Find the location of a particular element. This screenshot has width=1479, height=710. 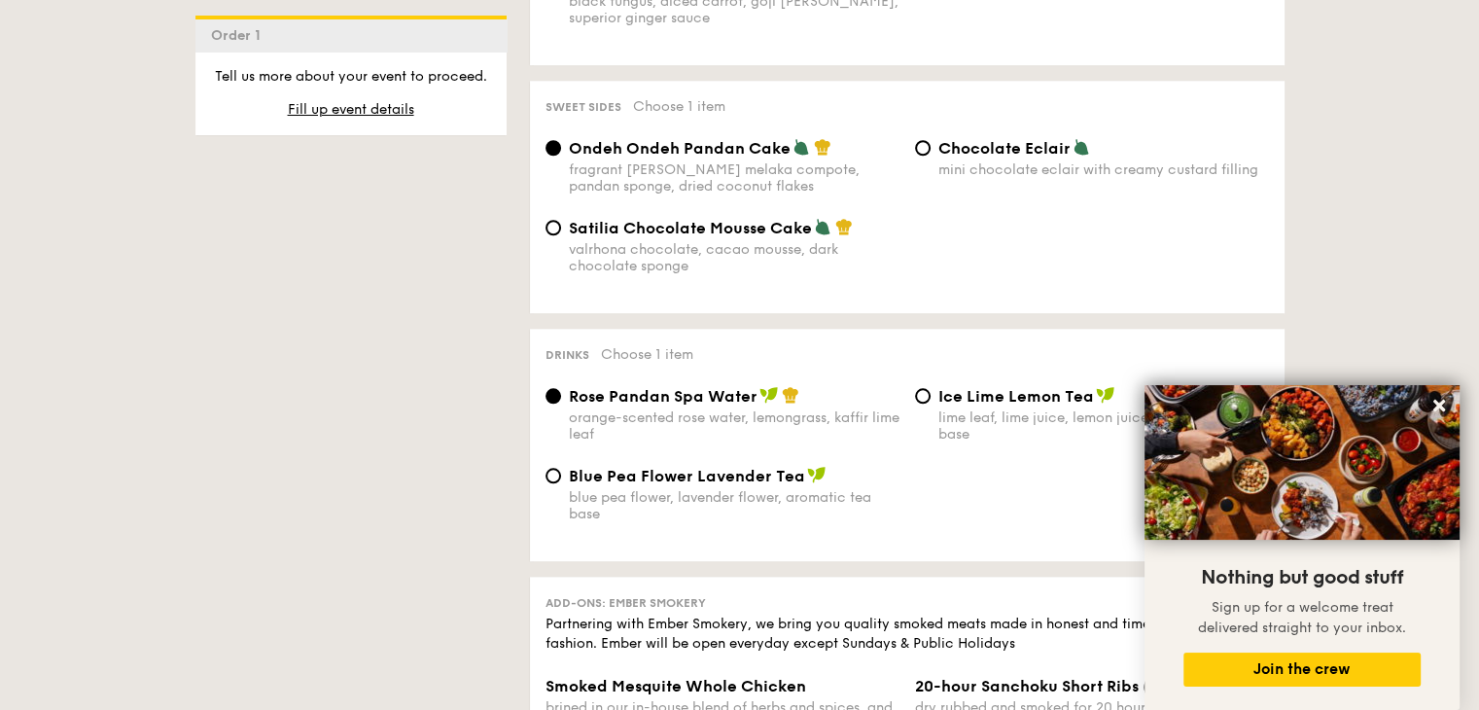

span: Order 1 is located at coordinates (239, 35).